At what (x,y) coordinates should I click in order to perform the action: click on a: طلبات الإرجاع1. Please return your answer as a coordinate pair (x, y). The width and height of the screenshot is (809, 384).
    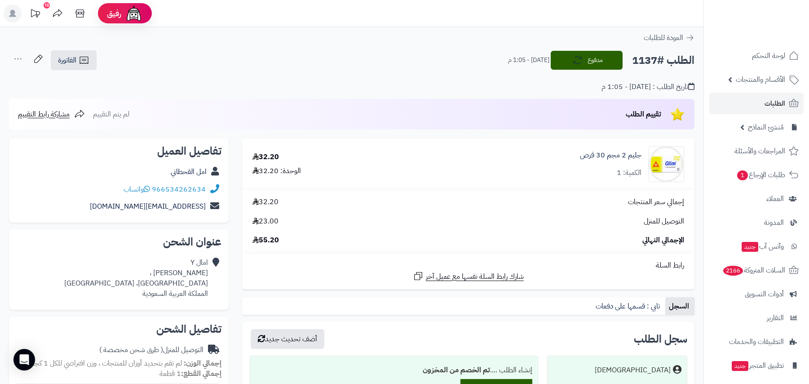
    Looking at the image, I should click on (756, 175).